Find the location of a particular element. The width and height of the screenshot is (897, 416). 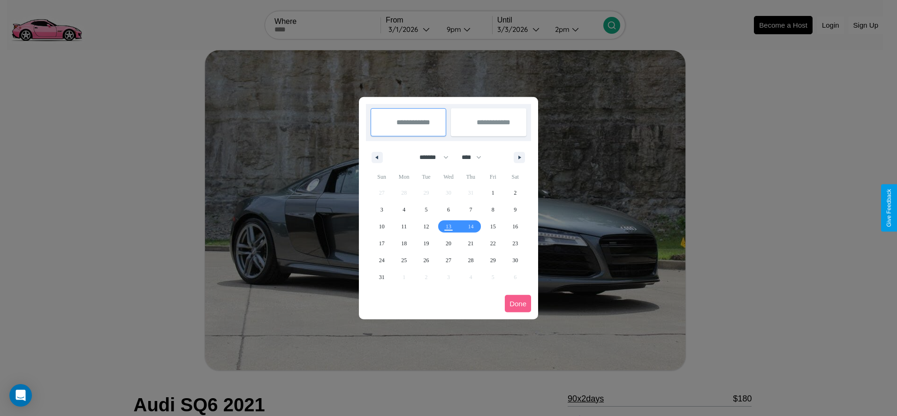

span: 1 is located at coordinates (493, 193).